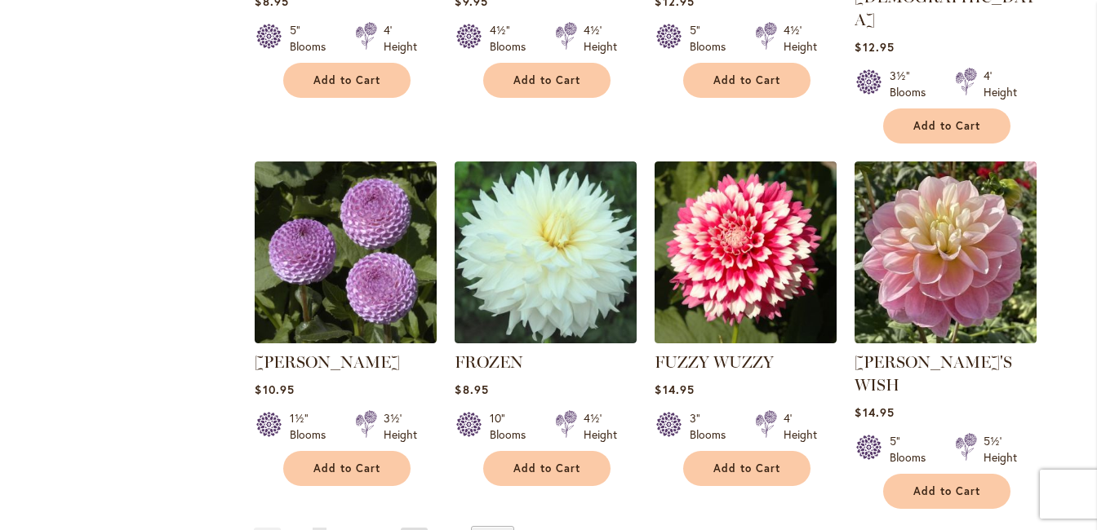 The width and height of the screenshot is (1097, 530). What do you see at coordinates (945, 252) in the screenshot?
I see `img: Gabbie's Wish` at bounding box center [945, 252].